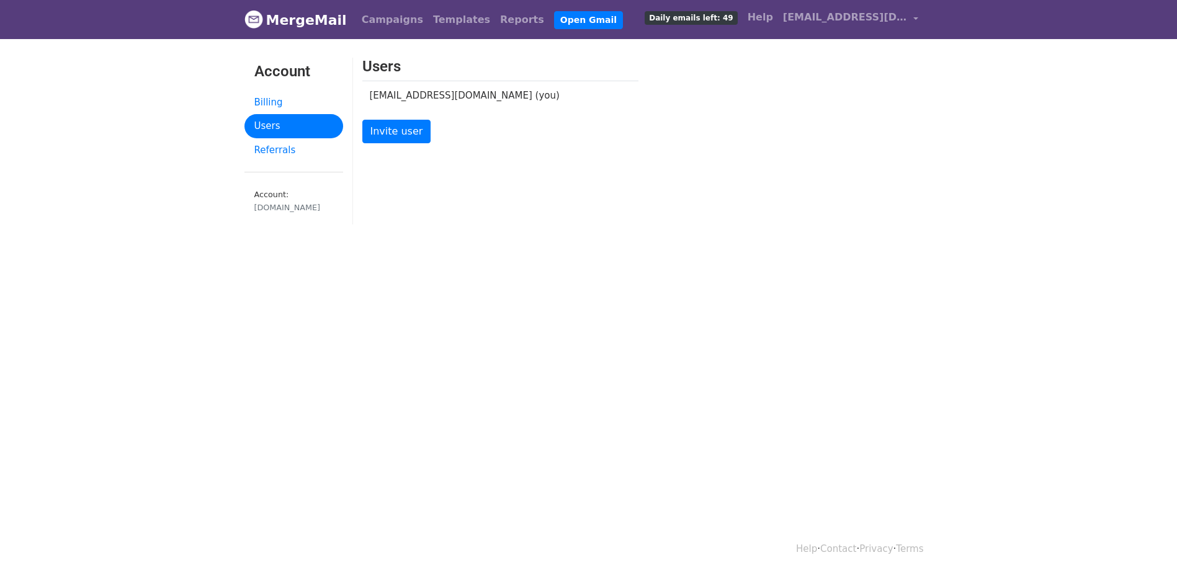 This screenshot has height=573, width=1177. I want to click on img: MergeMail logo, so click(254, 19).